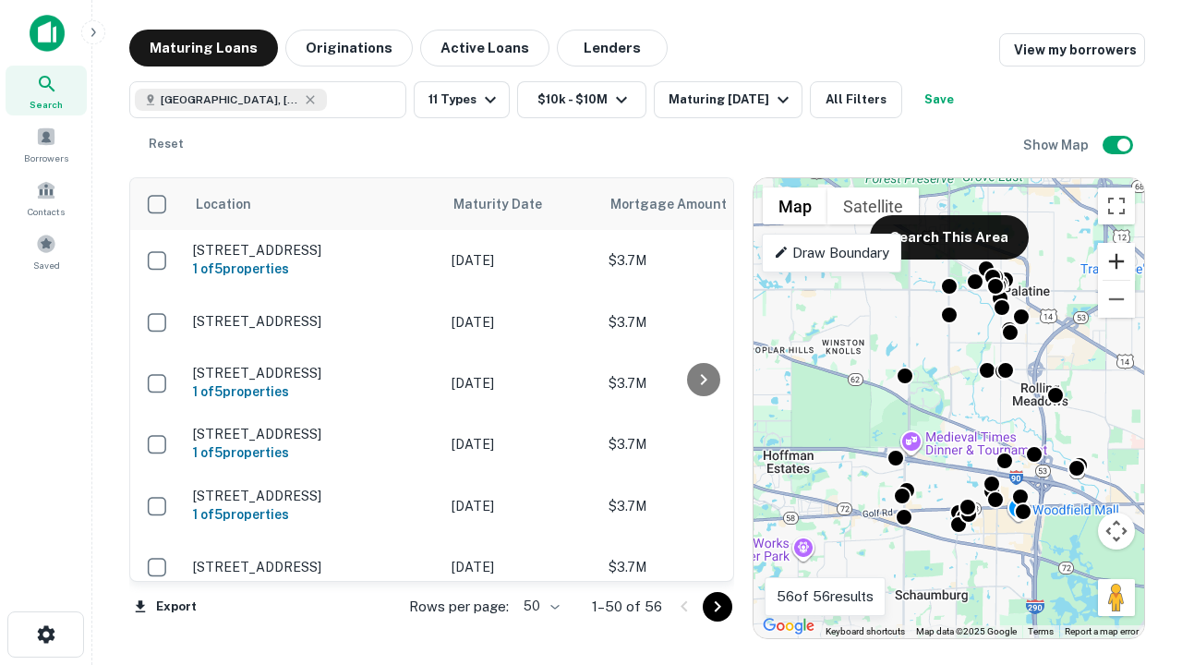 The width and height of the screenshot is (1182, 665). Describe the element at coordinates (46, 198) in the screenshot. I see `div: Contacts` at that location.